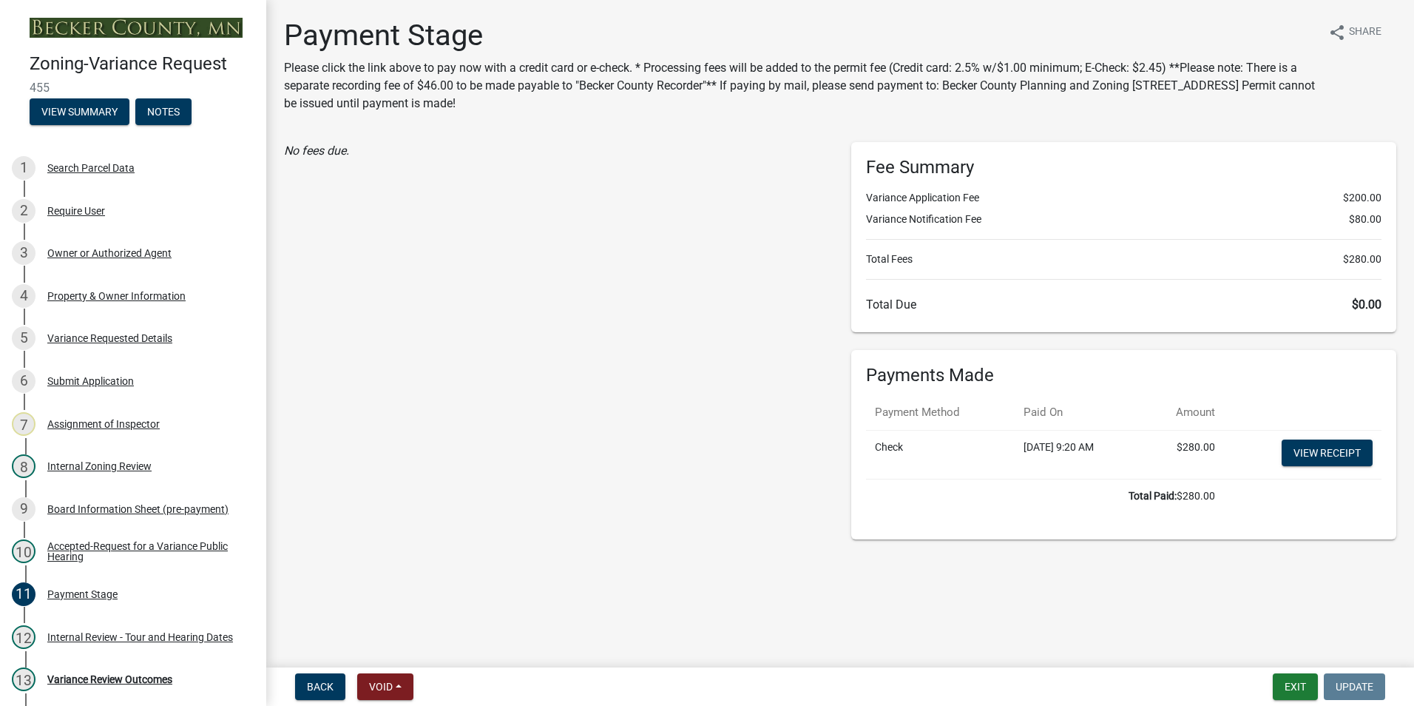 This screenshot has width=1414, height=706. What do you see at coordinates (24, 551) in the screenshot?
I see `div: 10` at bounding box center [24, 551].